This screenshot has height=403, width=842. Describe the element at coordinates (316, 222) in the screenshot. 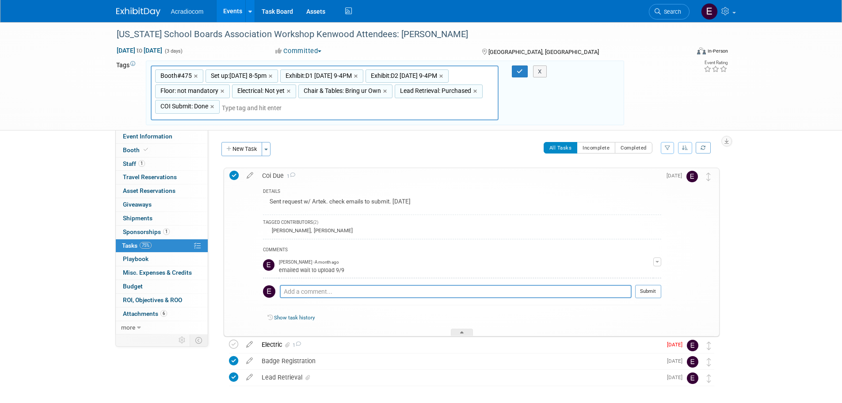

I see `span: (2)` at that location.